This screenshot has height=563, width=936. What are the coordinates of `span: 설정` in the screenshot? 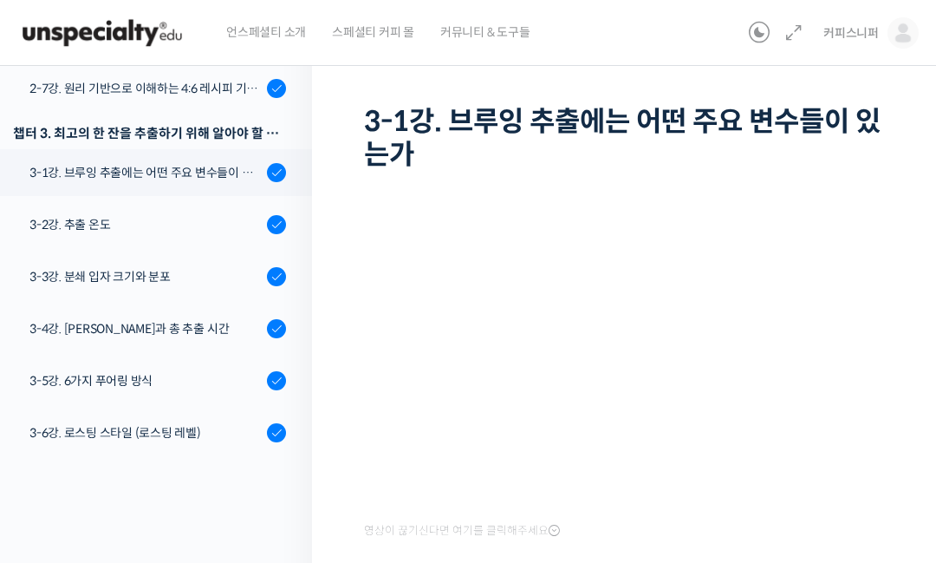 It's located at (278, 452).